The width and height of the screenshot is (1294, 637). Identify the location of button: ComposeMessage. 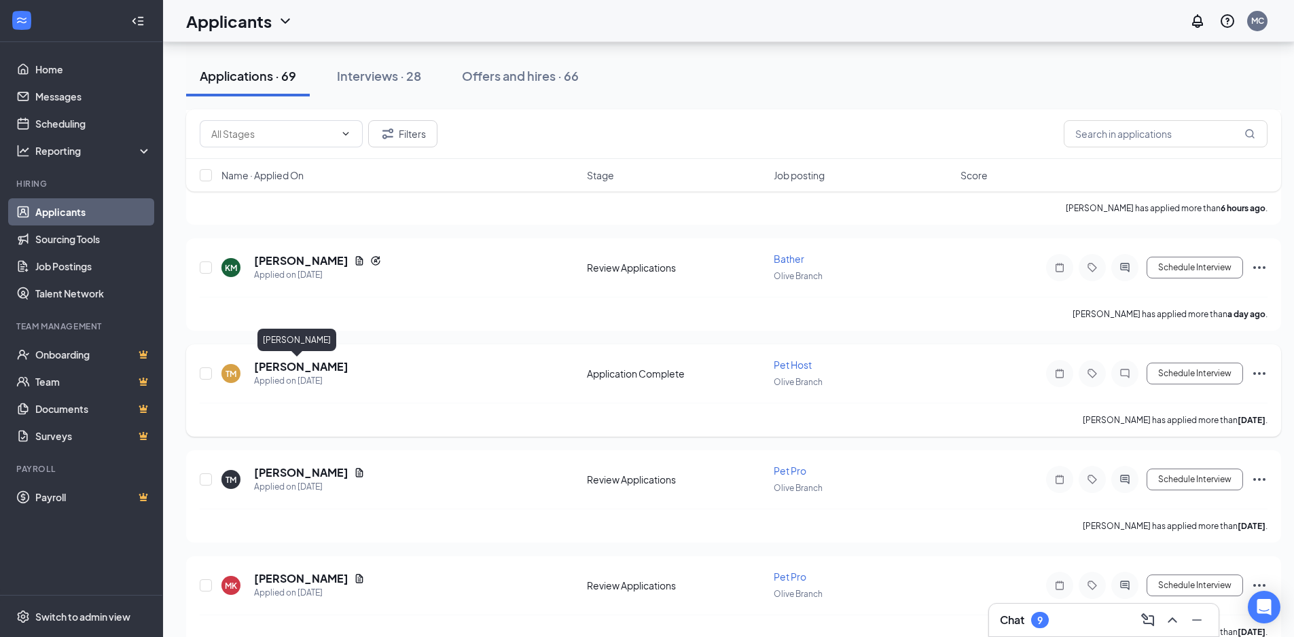
(1148, 620).